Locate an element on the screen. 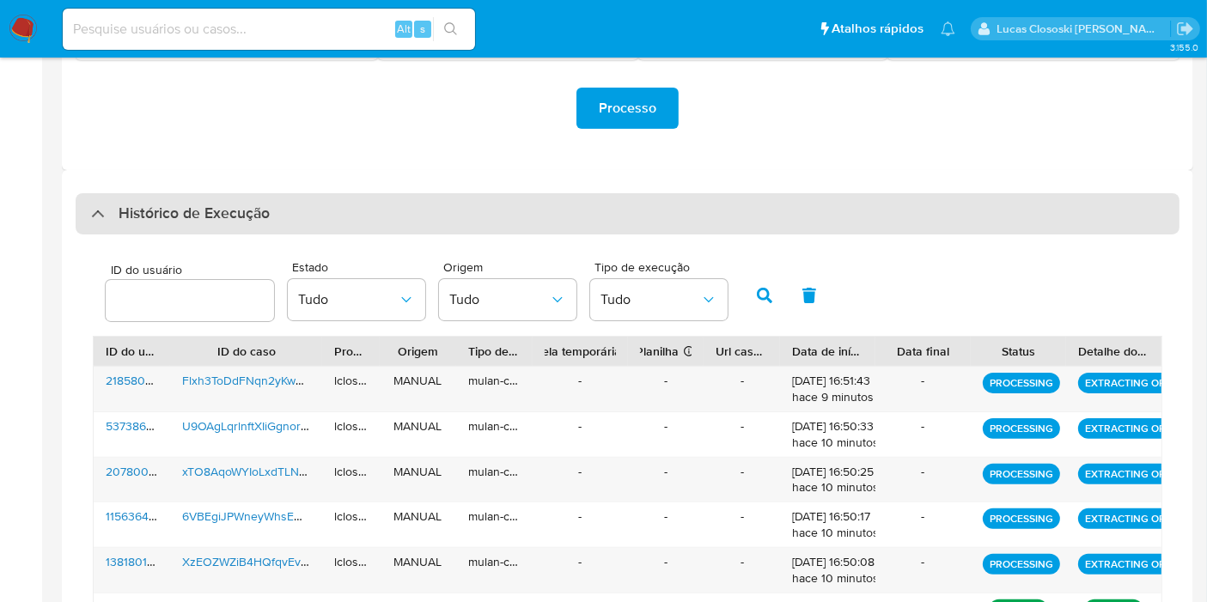 The width and height of the screenshot is (1207, 602). span: s is located at coordinates (423, 28).